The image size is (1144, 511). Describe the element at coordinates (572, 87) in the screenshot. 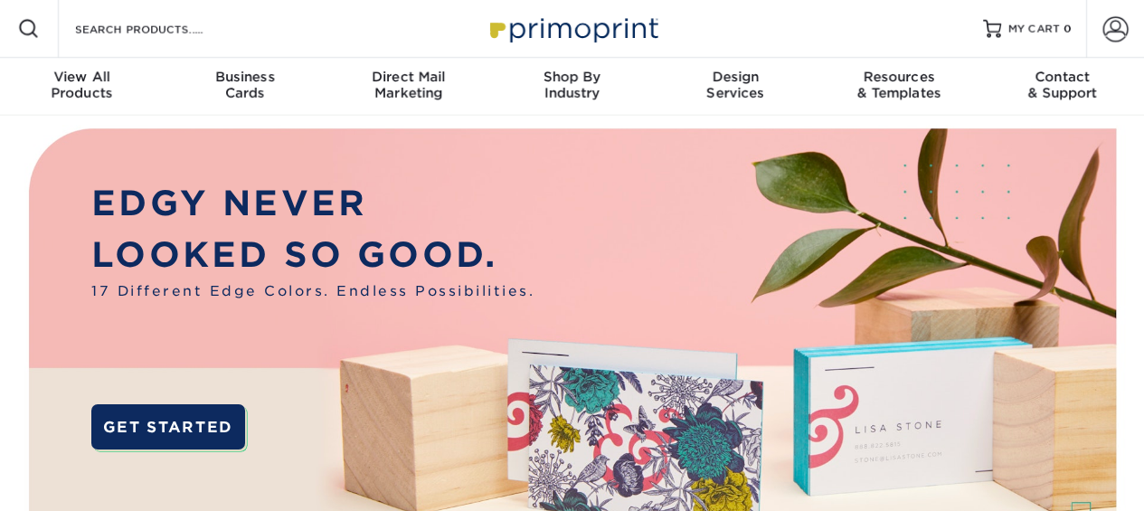

I see `a: Shop ByIndustry` at that location.